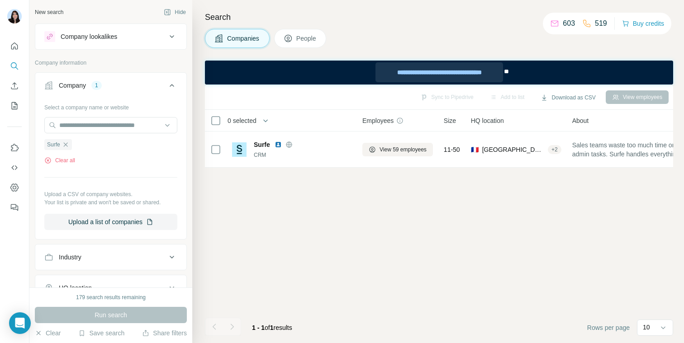  I want to click on button: Use Surfe API, so click(14, 168).